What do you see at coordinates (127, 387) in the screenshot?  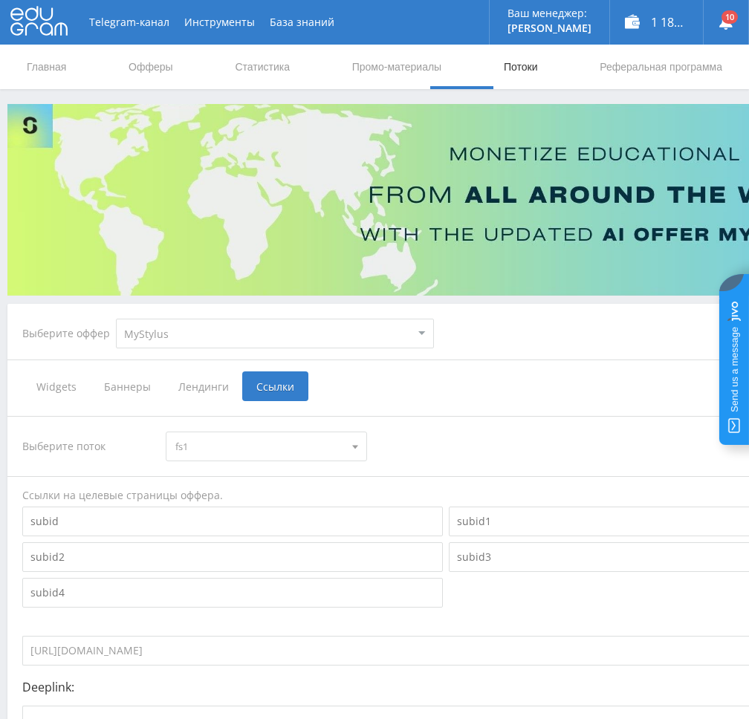 I see `span: Баннеры` at bounding box center [127, 387].